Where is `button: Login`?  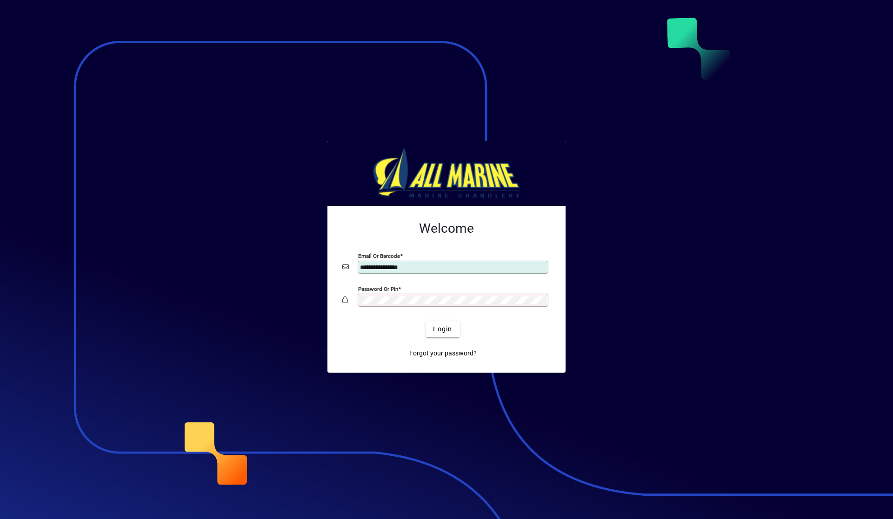
button: Login is located at coordinates (442, 329).